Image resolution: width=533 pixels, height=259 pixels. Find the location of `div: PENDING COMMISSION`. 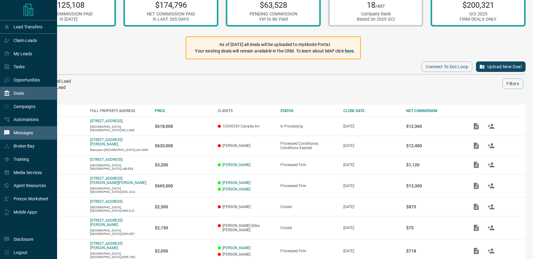

div: PENDING COMMISSION is located at coordinates (273, 14).